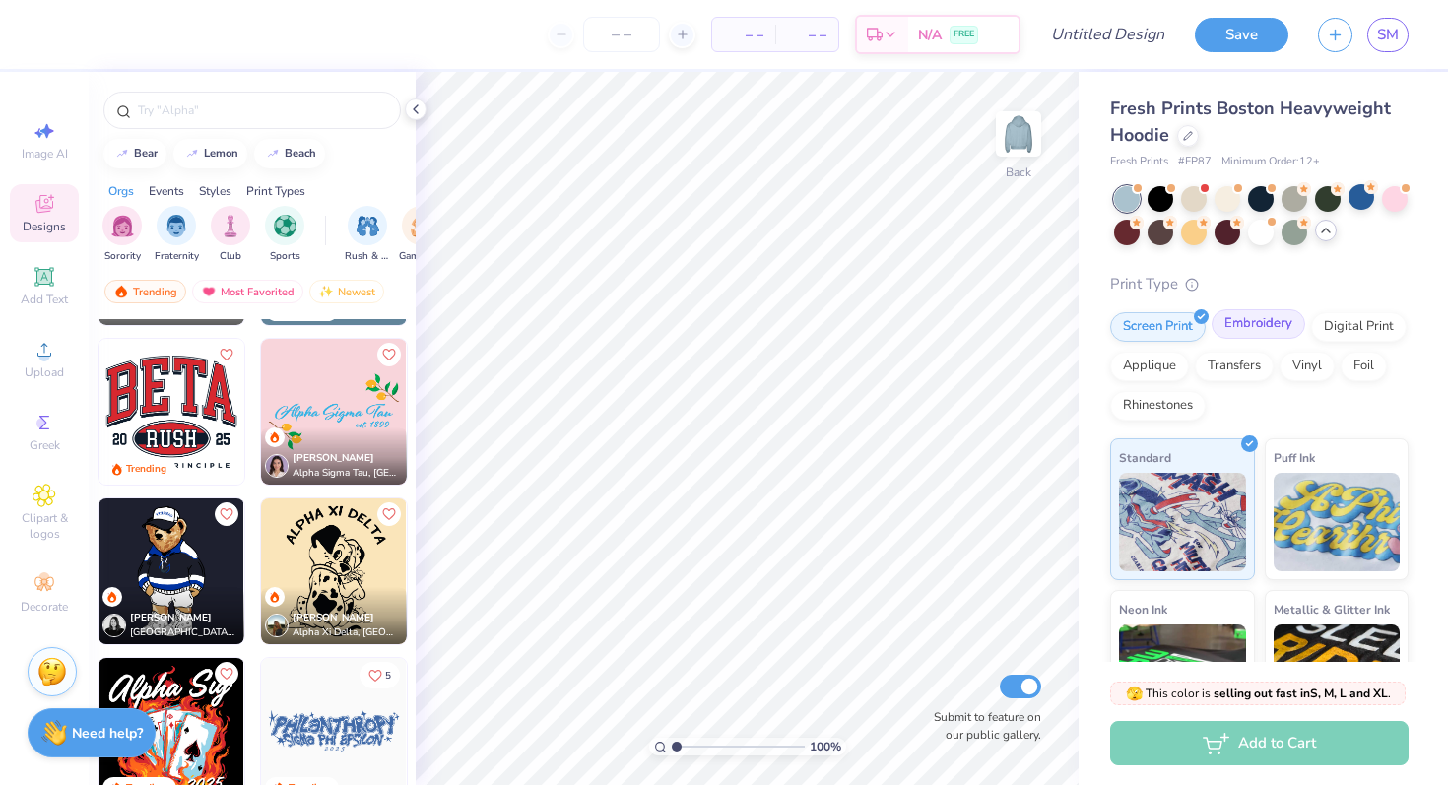  What do you see at coordinates (1387, 34) in the screenshot?
I see `a: SM` at bounding box center [1387, 34].